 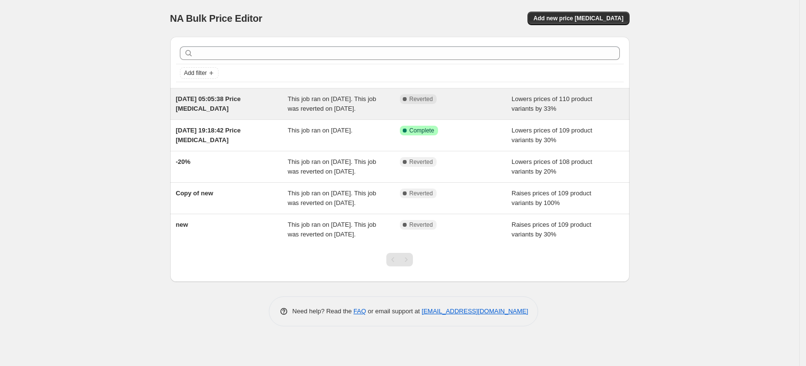 What do you see at coordinates (399, 260) in the screenshot?
I see `nav: Pagination` at bounding box center [399, 260].